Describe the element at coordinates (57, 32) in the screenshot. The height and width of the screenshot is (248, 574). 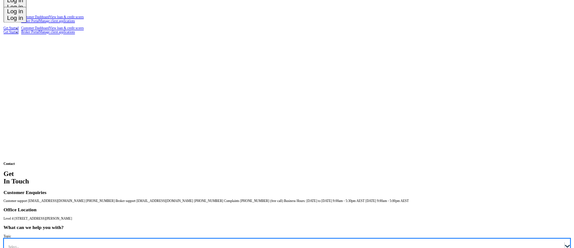
I see `span: Manage client applications` at that location.